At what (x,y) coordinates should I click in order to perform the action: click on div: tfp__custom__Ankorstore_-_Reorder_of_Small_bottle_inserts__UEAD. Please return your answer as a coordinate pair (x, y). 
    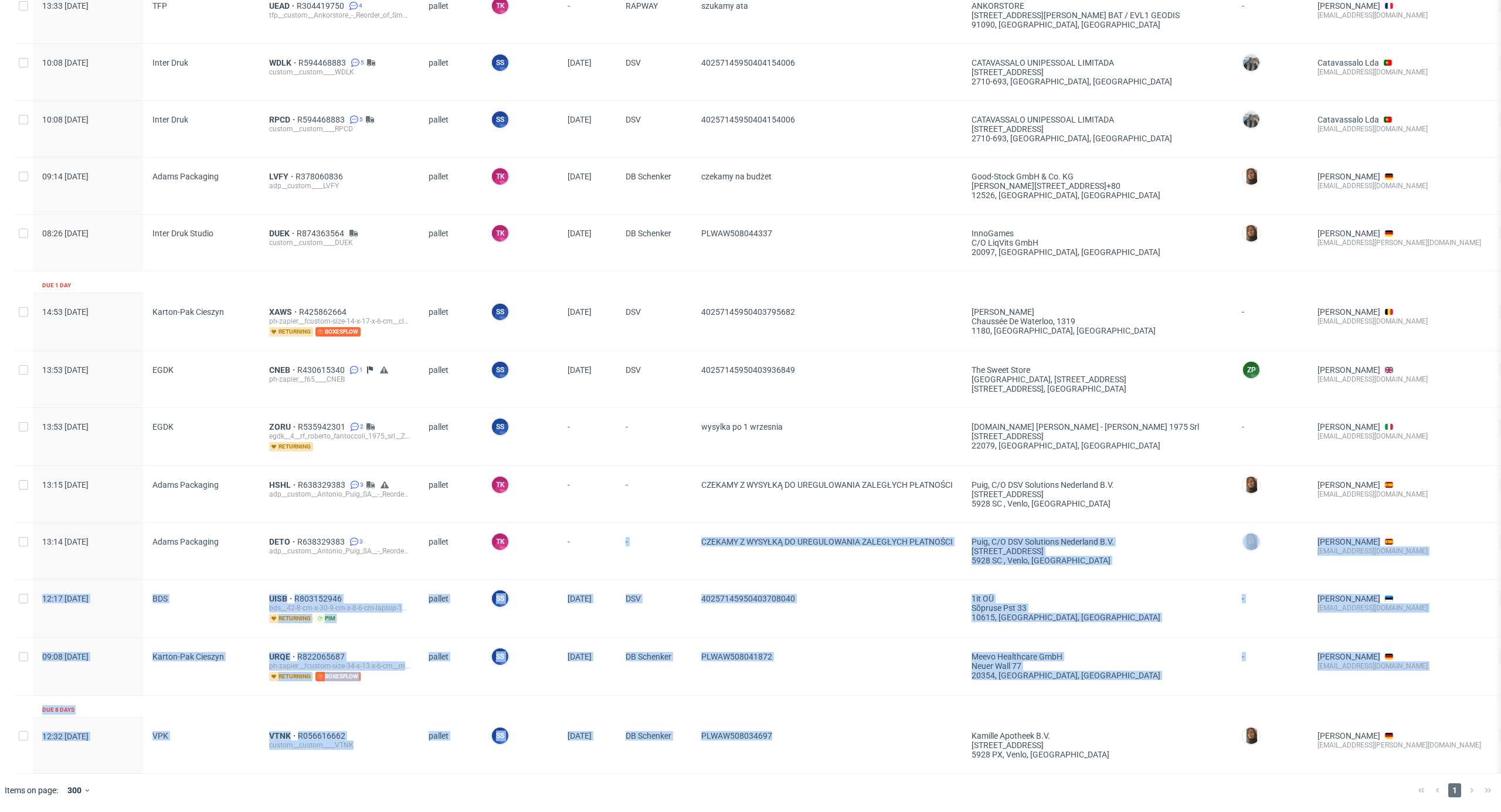
    Looking at the image, I should click on (340, 16).